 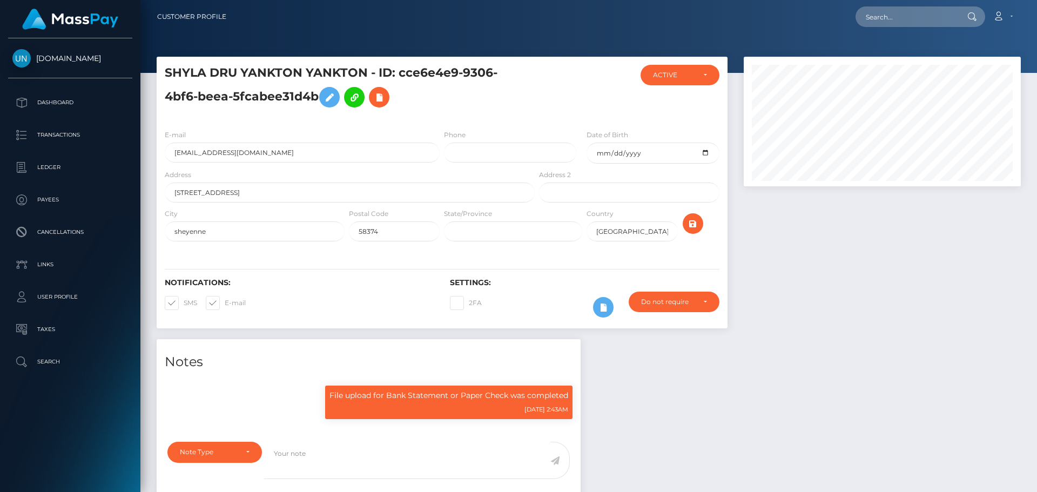 I want to click on label: Country, so click(x=600, y=214).